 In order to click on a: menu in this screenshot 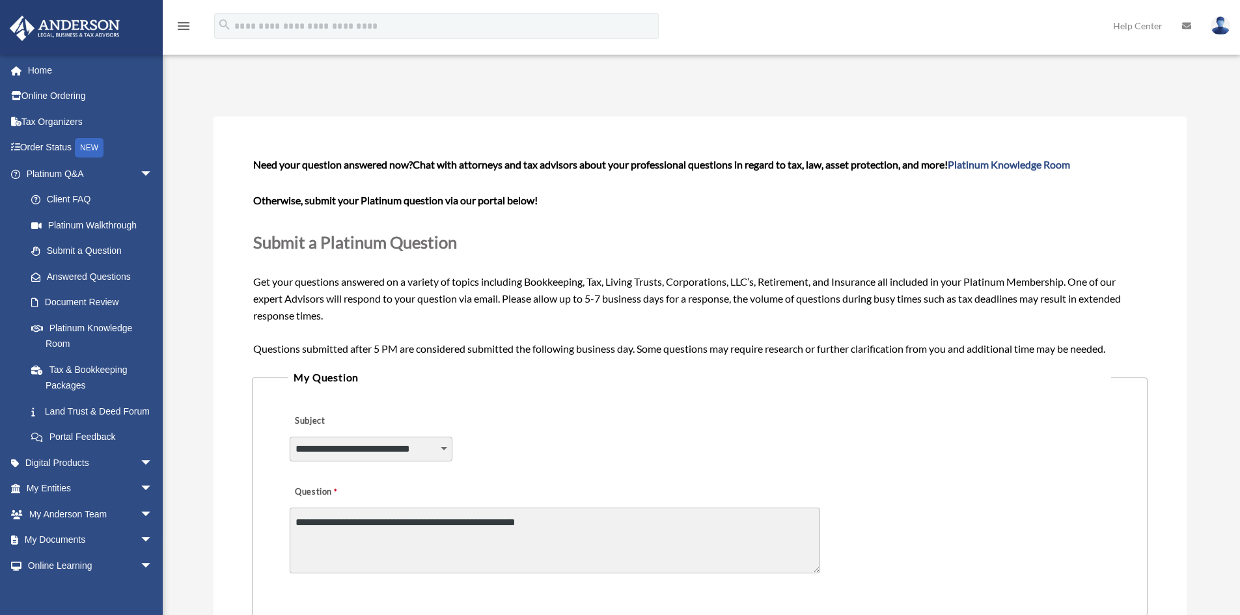, I will do `click(184, 28)`.